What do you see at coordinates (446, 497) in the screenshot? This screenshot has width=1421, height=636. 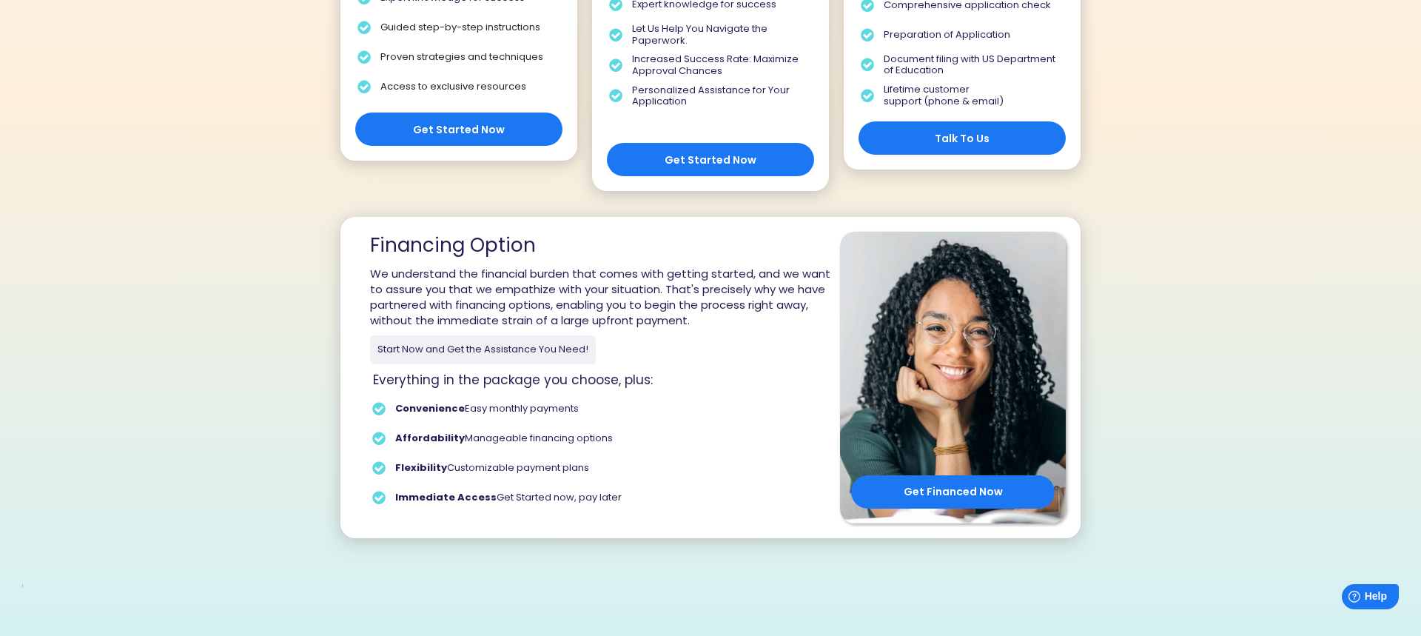 I see `strong: Immediate Access` at bounding box center [446, 497].